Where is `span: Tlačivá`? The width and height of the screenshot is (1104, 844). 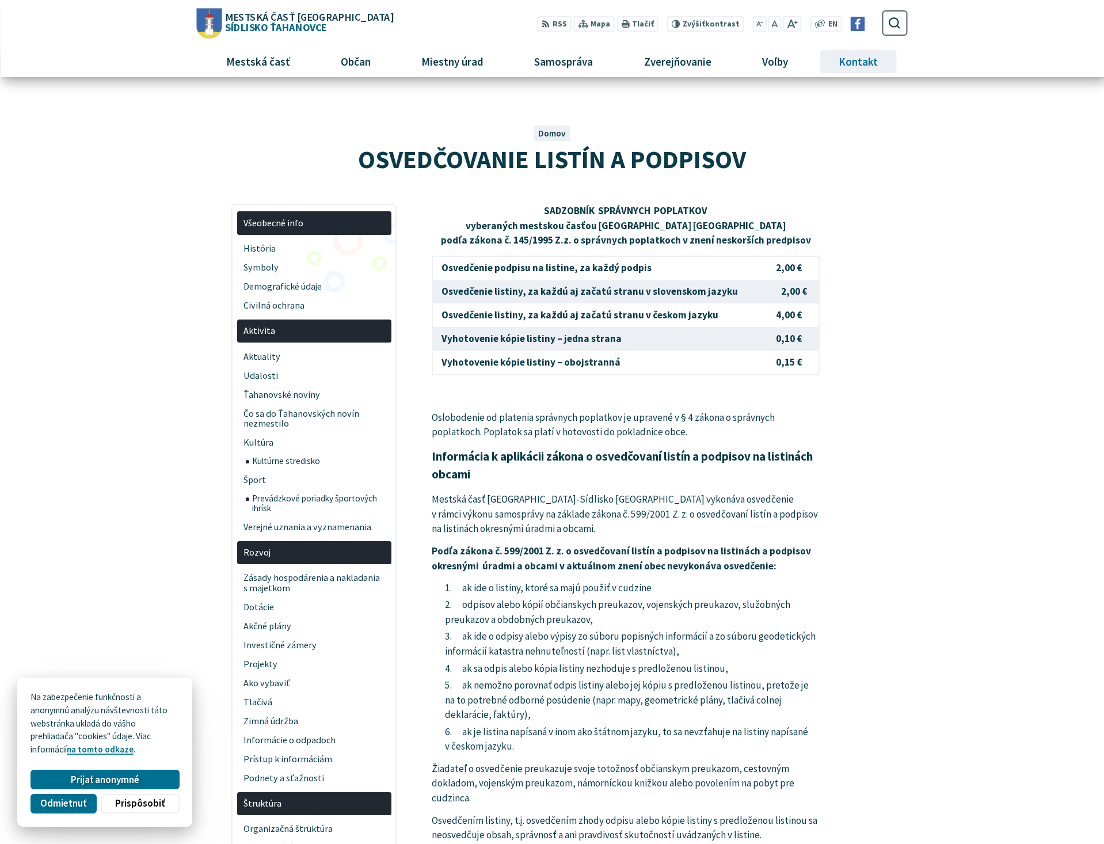 span: Tlačivá is located at coordinates (314, 702).